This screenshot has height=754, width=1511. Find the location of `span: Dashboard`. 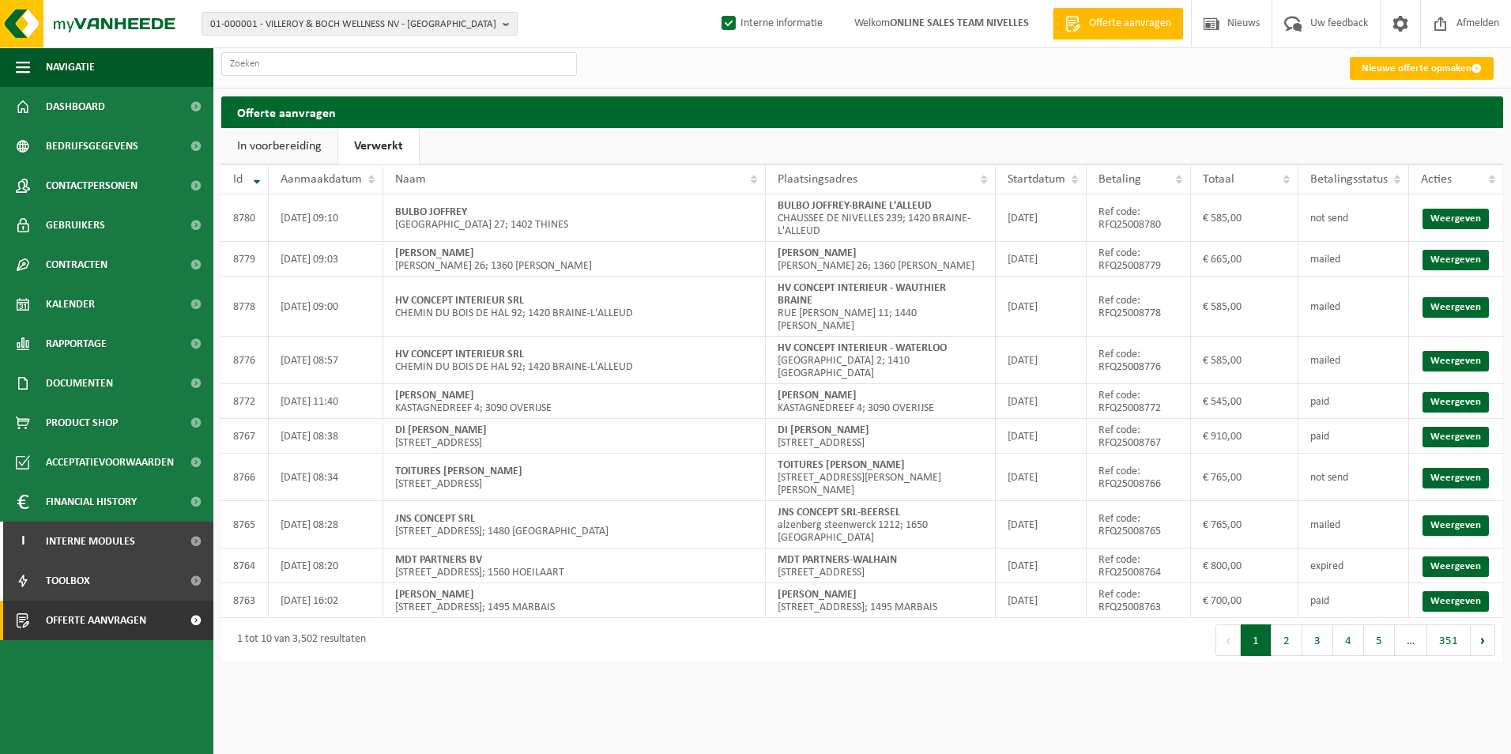

span: Dashboard is located at coordinates (75, 107).